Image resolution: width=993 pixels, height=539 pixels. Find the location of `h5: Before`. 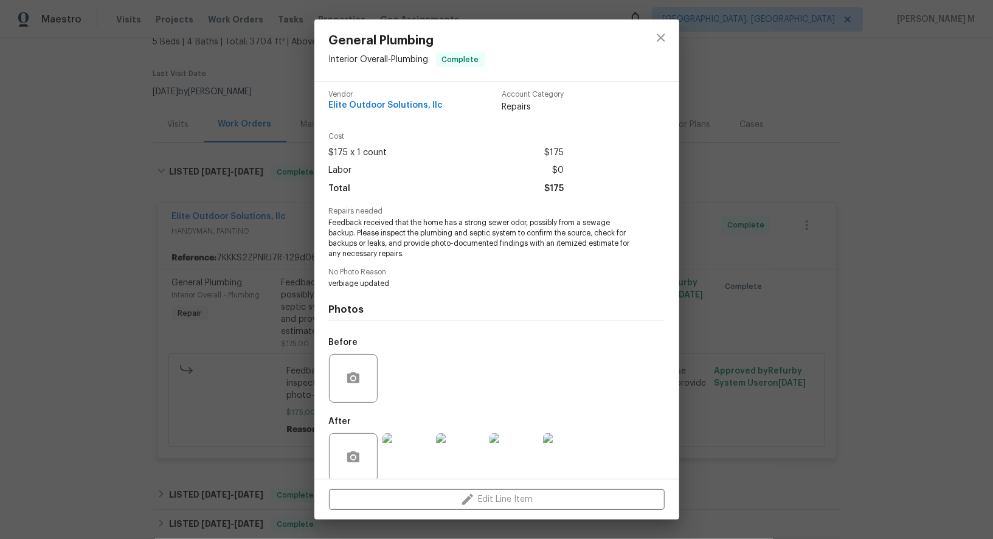

h5: Before is located at coordinates (344, 342).